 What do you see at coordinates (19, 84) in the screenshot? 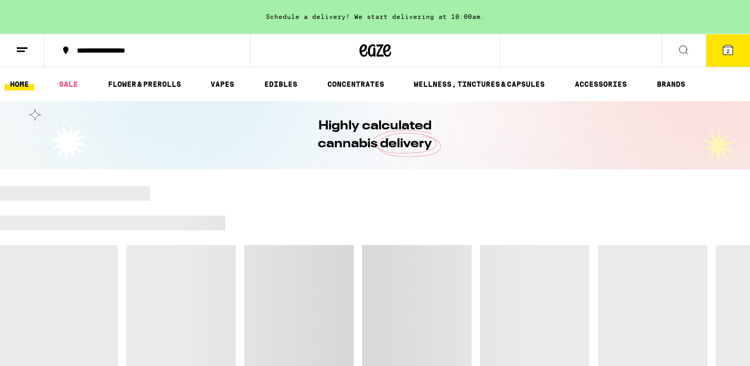
I see `a: HOME` at bounding box center [19, 84].